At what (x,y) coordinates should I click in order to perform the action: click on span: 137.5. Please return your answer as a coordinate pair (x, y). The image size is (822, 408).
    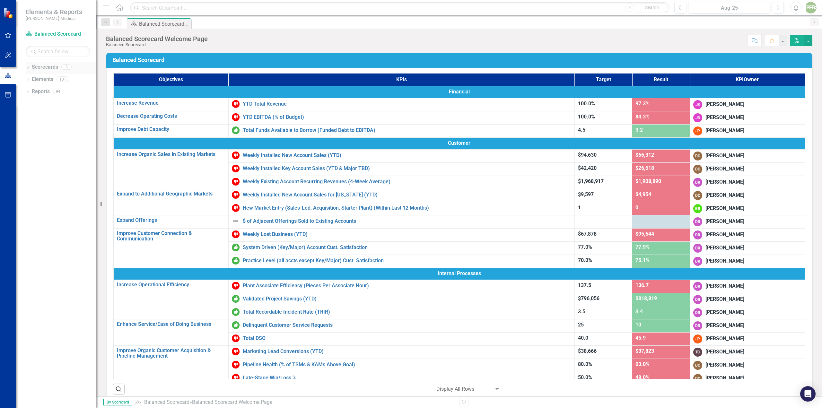
    Looking at the image, I should click on (584, 285).